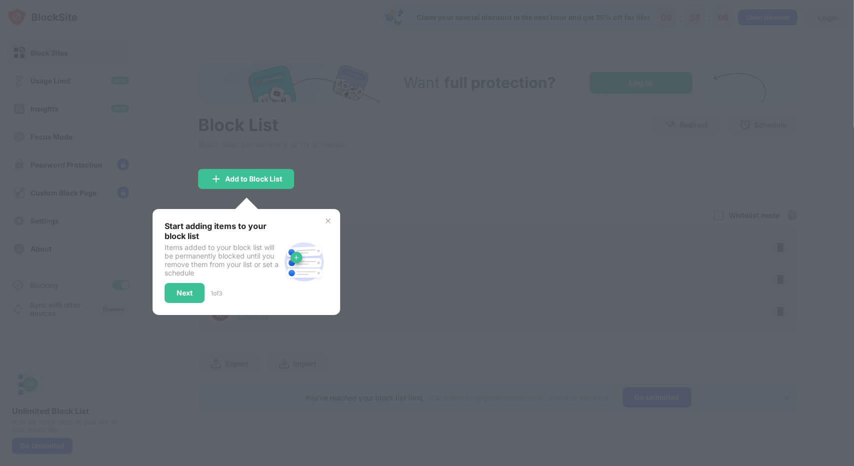  What do you see at coordinates (222, 260) in the screenshot?
I see `div: Items added to your block list will be permanently blocked until you remove them from your list o...` at bounding box center [222, 260].